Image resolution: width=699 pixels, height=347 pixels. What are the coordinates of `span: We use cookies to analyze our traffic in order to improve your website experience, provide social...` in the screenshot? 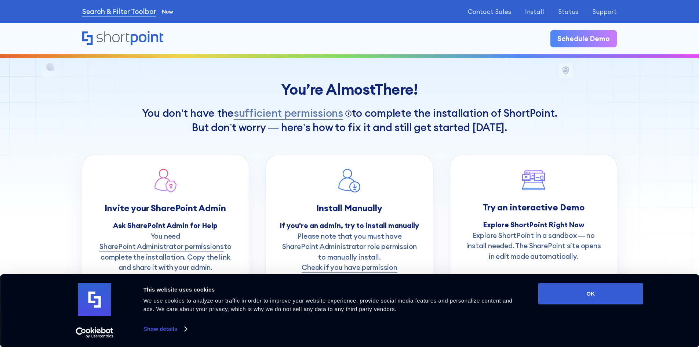 It's located at (328, 305).